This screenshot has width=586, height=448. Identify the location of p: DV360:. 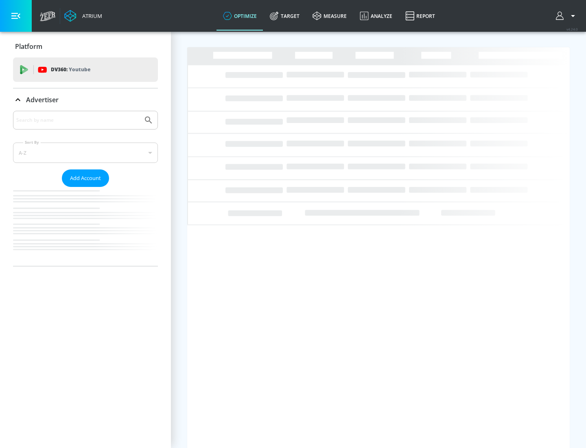
(70, 70).